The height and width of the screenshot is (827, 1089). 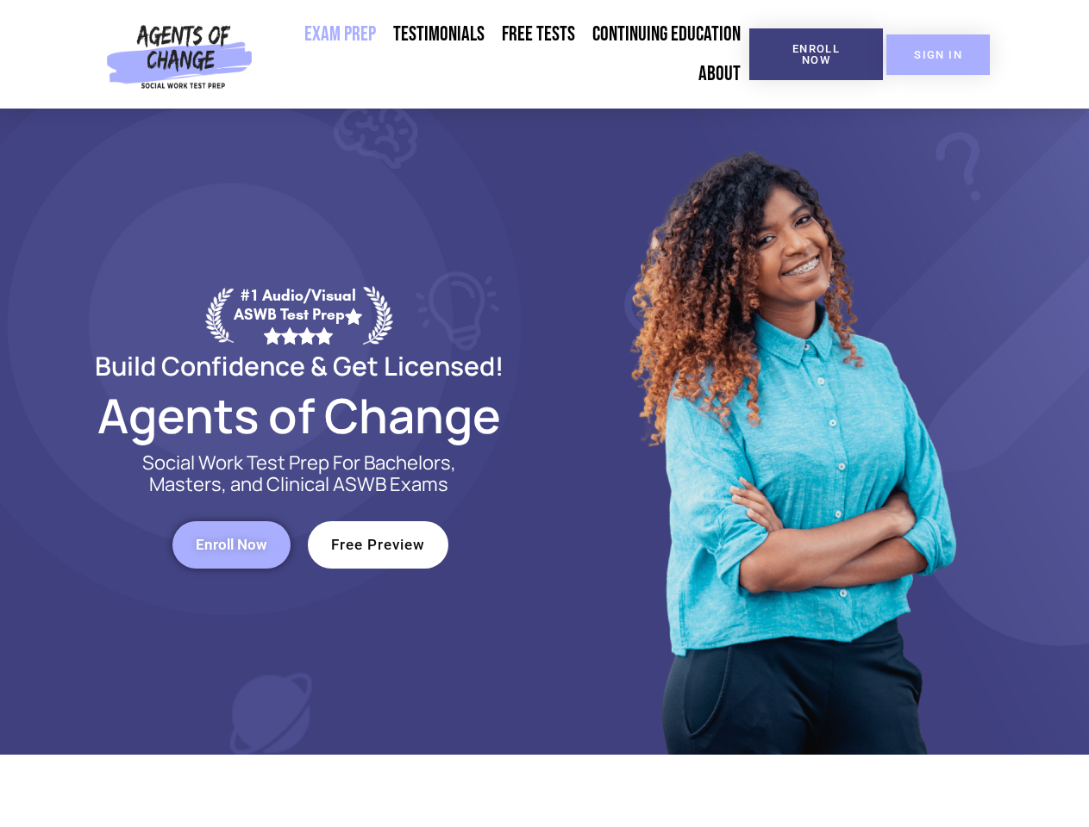 I want to click on a: Free Preview, so click(x=377, y=545).